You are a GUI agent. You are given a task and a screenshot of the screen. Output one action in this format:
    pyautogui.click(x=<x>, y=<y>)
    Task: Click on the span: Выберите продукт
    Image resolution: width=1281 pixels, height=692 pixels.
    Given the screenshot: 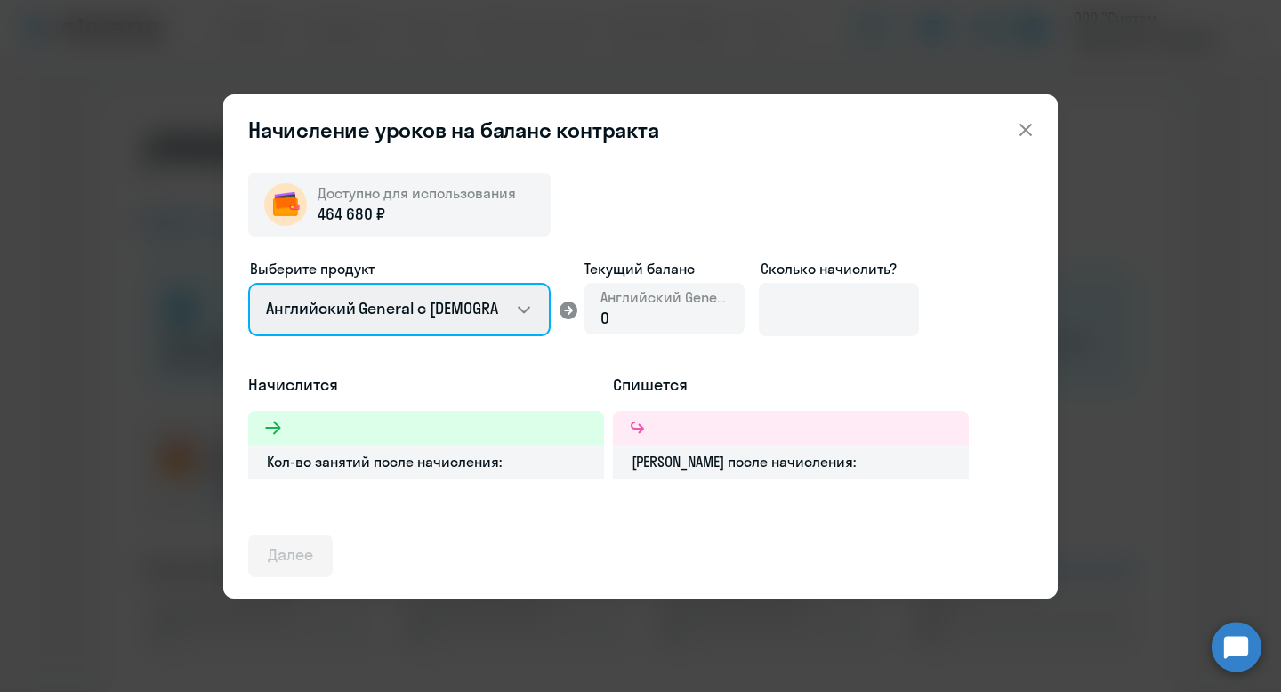 What is the action you would take?
    pyautogui.click(x=312, y=269)
    